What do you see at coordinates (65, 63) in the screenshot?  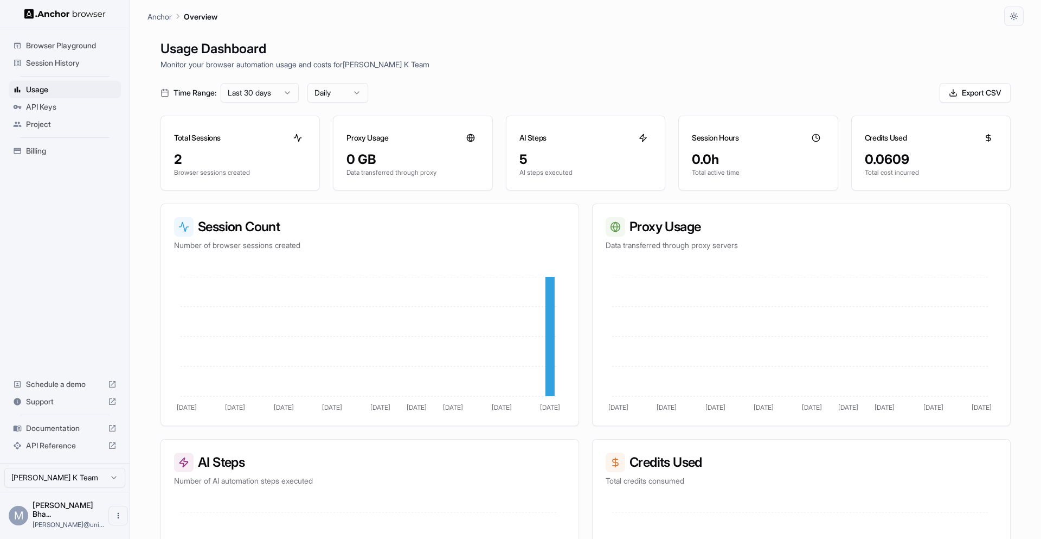 I see `div: Session History` at bounding box center [65, 63].